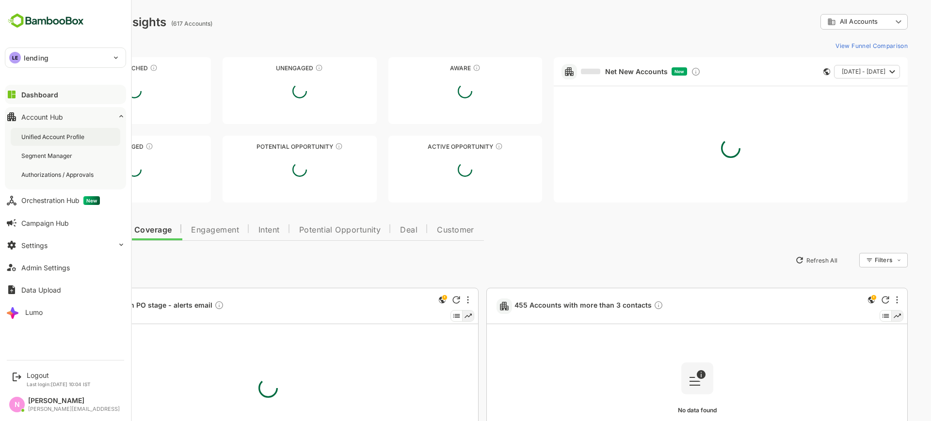 The image size is (931, 421). I want to click on div: These accounts have not been engaged with for a defined time period, so click(120, 68).